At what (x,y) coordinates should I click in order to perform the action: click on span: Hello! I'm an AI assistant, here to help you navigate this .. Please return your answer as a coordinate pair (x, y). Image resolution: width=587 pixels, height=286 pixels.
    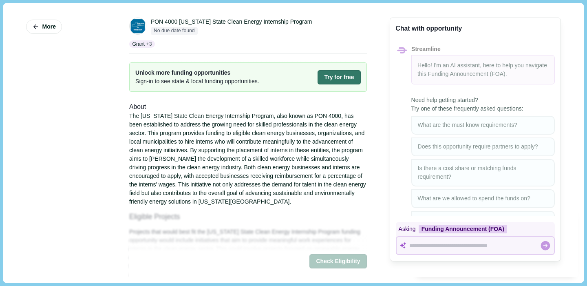
    Looking at the image, I should click on (482, 69).